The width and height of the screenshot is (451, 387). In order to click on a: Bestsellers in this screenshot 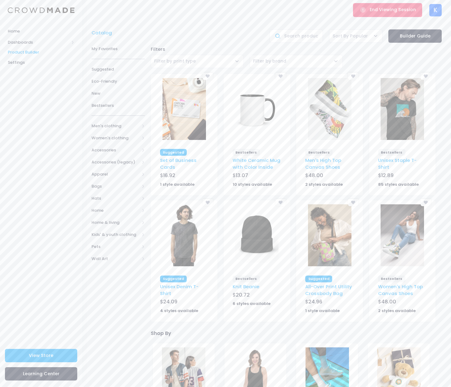, I will do `click(118, 105)`.